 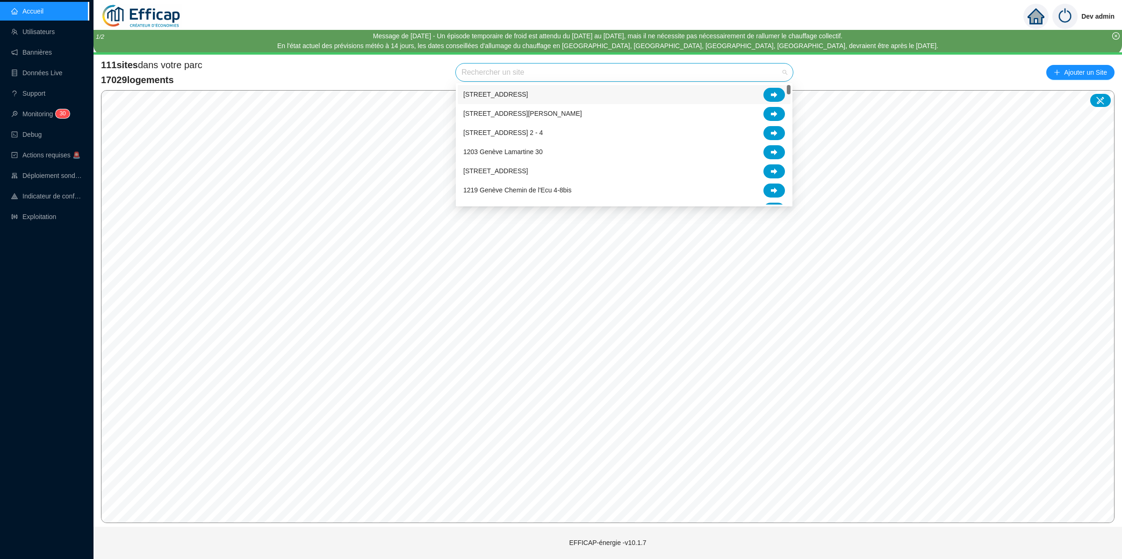 I want to click on span: 1219 Genève Chemin de l'Ecu 4-8bis, so click(x=517, y=190).